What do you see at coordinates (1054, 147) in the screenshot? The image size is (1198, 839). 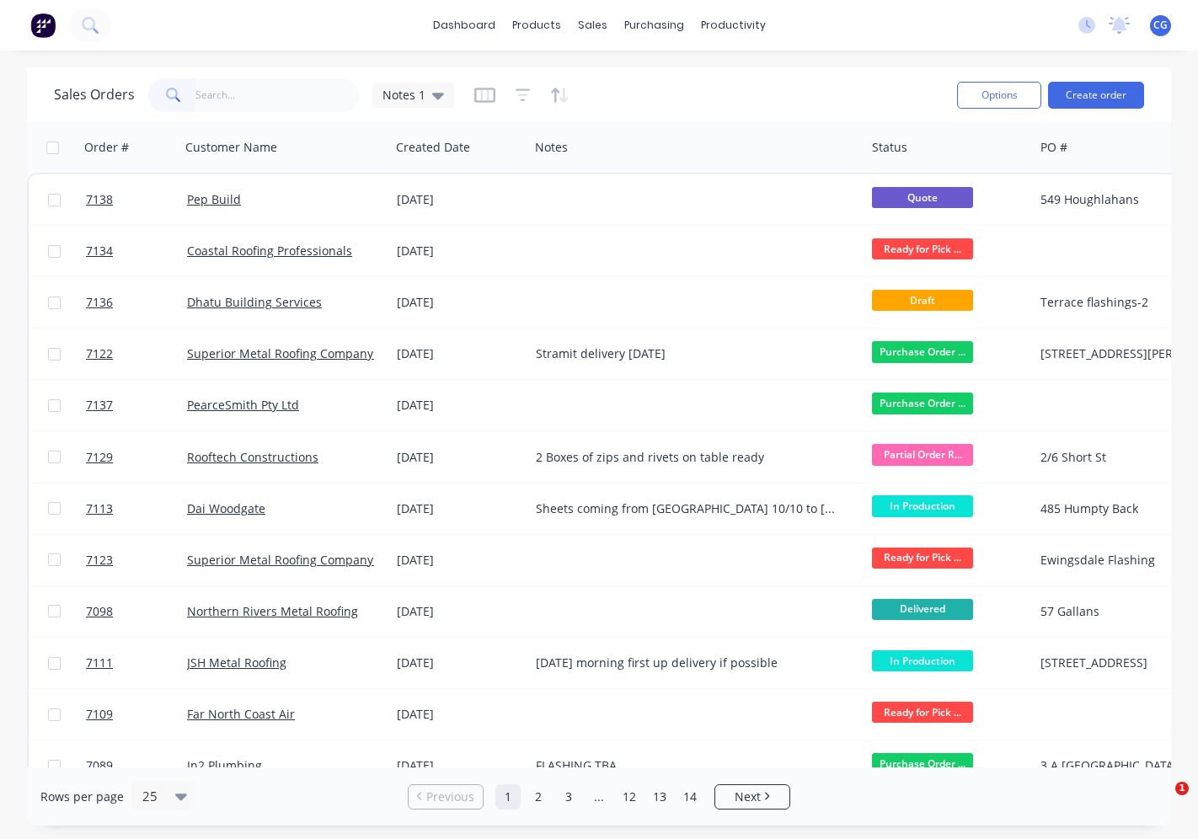 I see `div: PO #` at bounding box center [1054, 147].